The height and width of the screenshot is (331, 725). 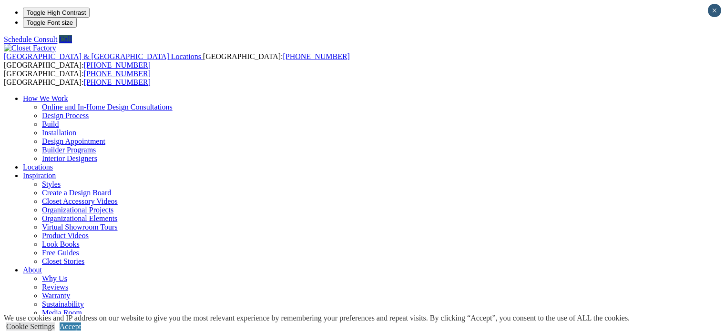 I want to click on a: Interior Designers, so click(x=70, y=158).